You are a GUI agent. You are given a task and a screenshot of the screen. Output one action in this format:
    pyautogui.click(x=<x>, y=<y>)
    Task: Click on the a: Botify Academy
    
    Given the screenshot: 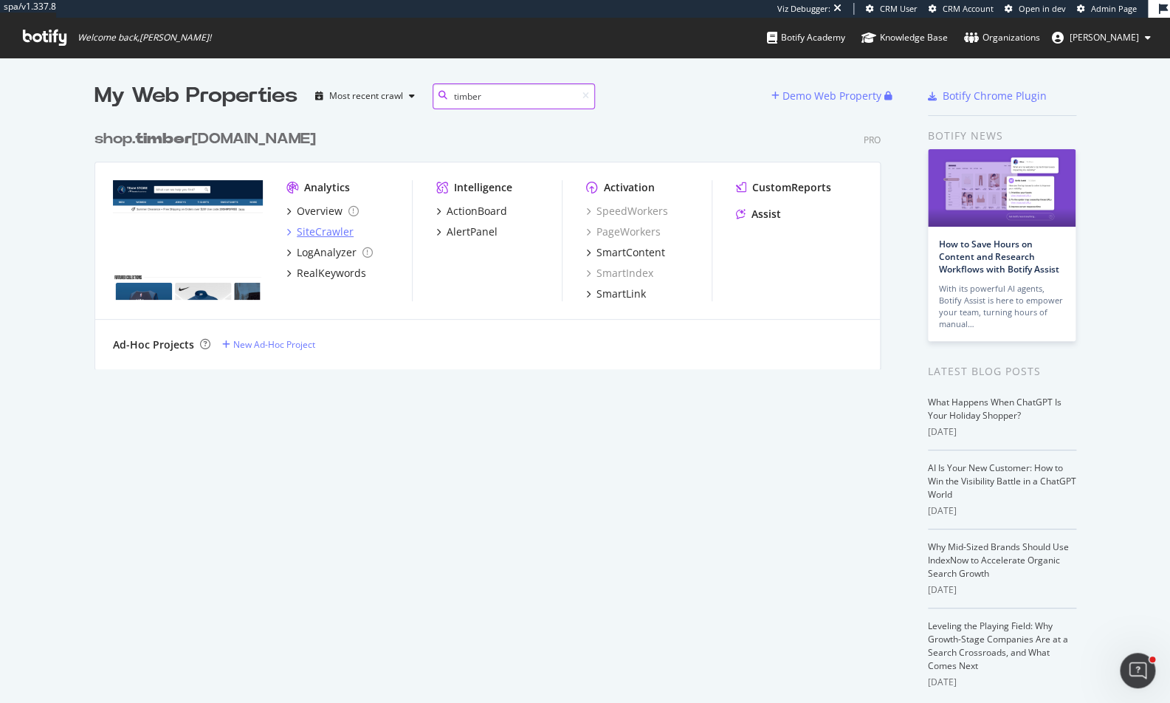 What is the action you would take?
    pyautogui.click(x=806, y=38)
    